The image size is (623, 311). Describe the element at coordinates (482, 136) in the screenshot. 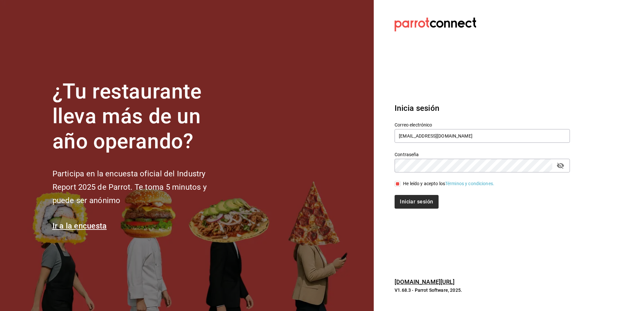

I see `input: Ingresa tu correo electrónico` at that location.